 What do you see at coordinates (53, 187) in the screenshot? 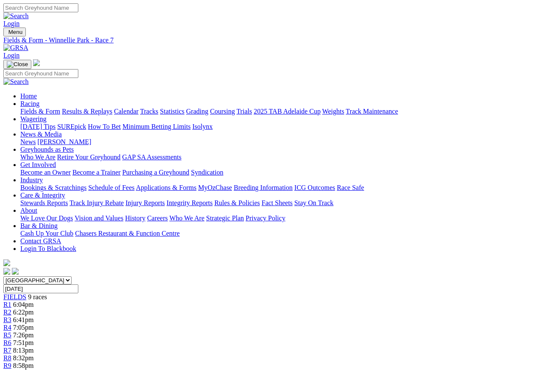
I see `a: Bookings & Scratchings` at bounding box center [53, 187].